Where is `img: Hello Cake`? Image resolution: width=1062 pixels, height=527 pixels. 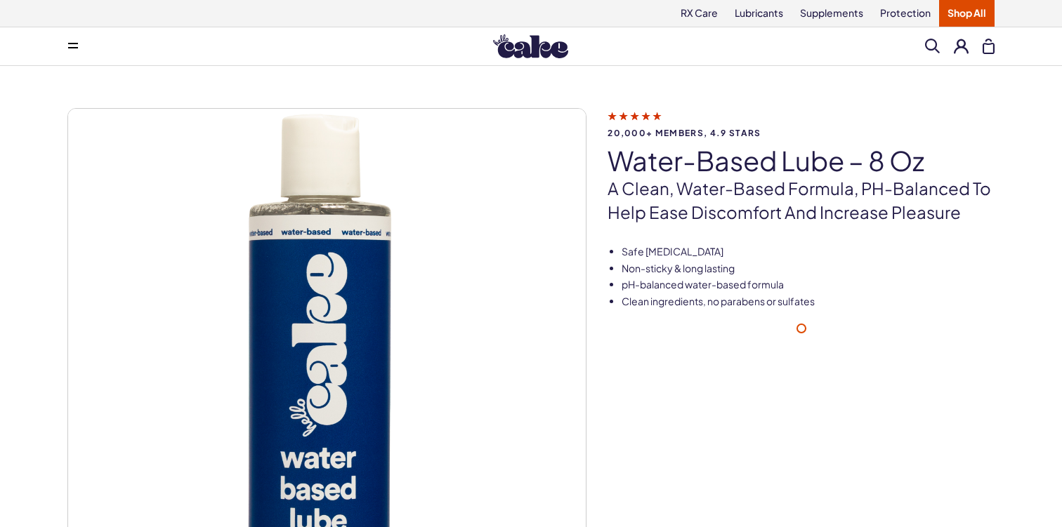 img: Hello Cake is located at coordinates (530, 46).